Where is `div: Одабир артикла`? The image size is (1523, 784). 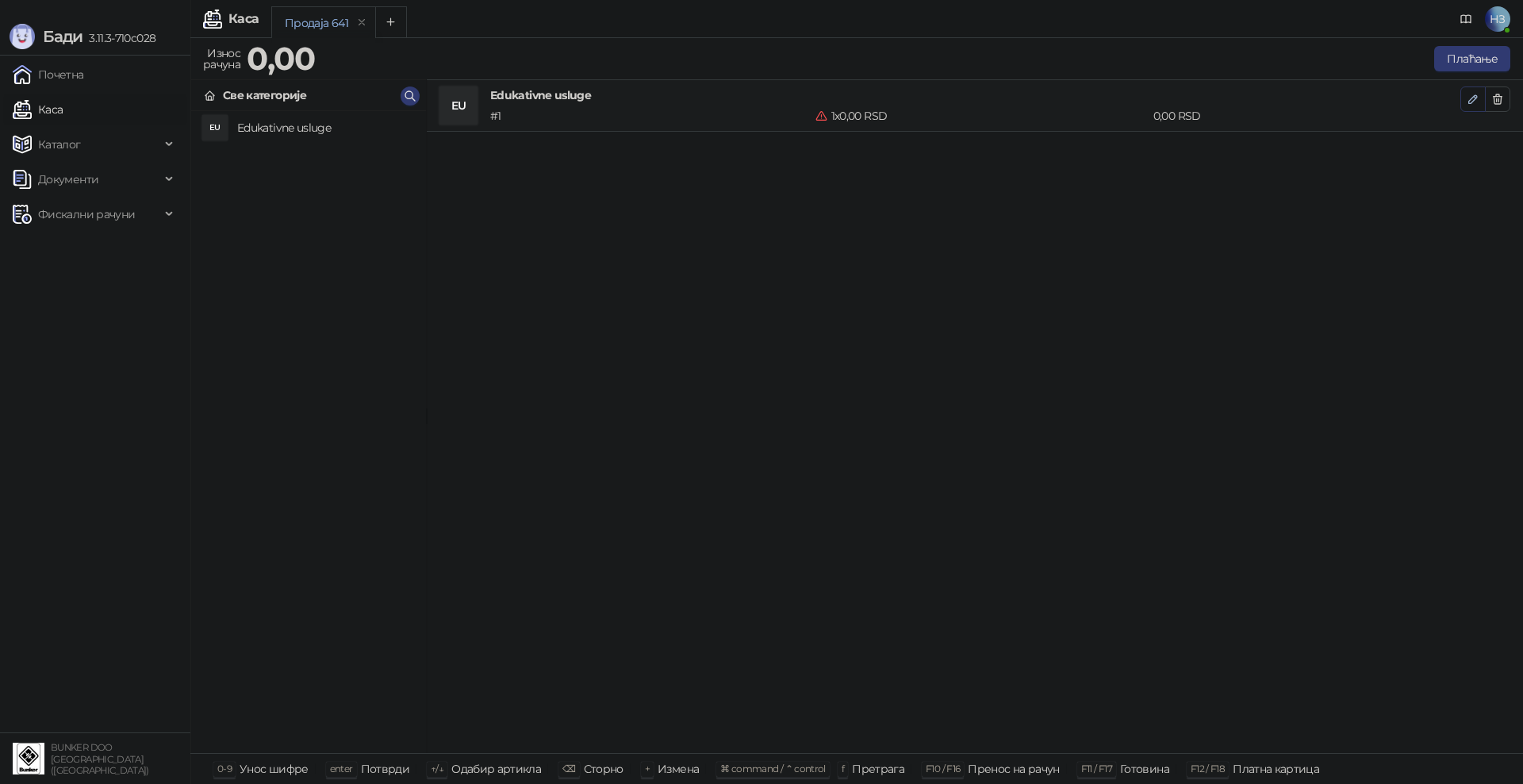
div: Одабир артикла is located at coordinates (495, 768).